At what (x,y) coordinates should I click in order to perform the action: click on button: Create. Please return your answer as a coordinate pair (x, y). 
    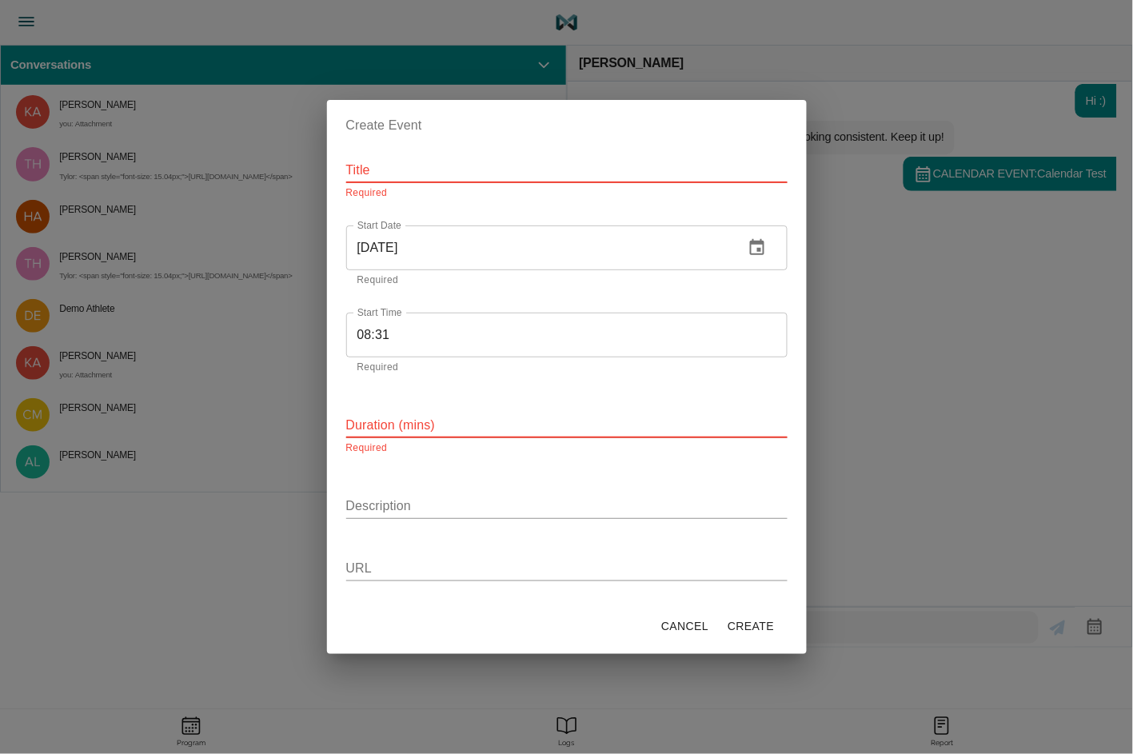
    Looking at the image, I should click on (751, 626).